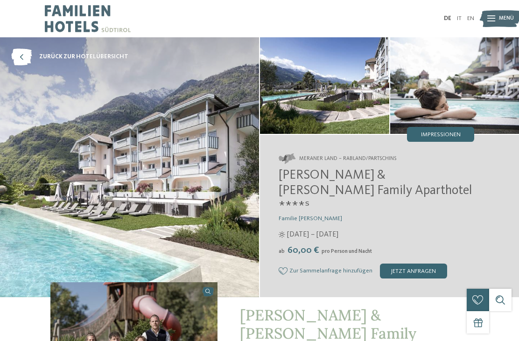 This screenshot has height=341, width=519. What do you see at coordinates (282, 235) in the screenshot?
I see `i: Öffnungszeiten im Sommer` at bounding box center [282, 235].